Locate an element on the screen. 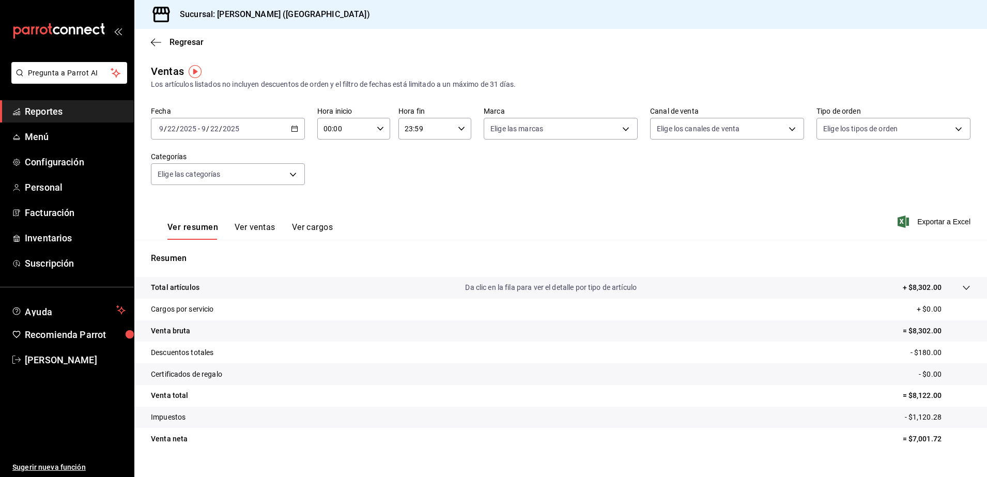 Image resolution: width=987 pixels, height=477 pixels. p: Descuentos totales is located at coordinates (182, 352).